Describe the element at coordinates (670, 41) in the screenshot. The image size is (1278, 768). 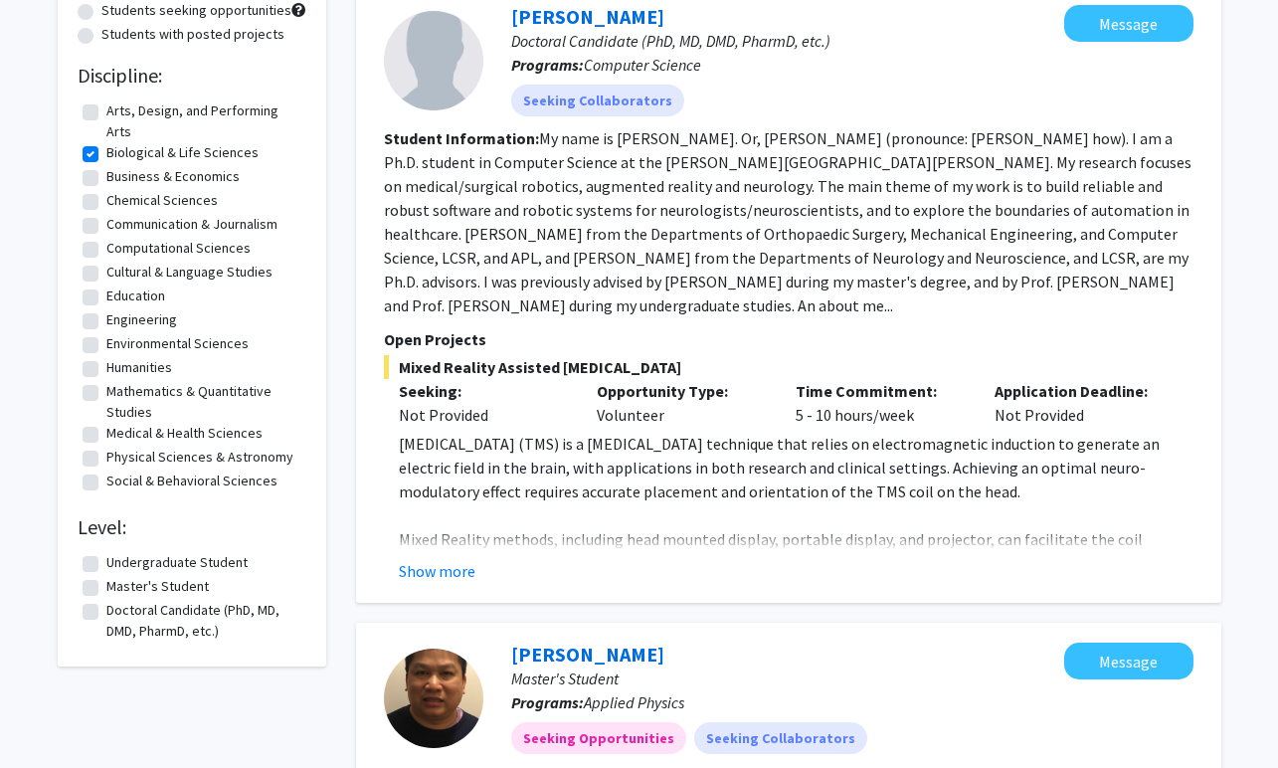
I see `span: Doctoral Candidate (PhD, MD, DMD, PharmD, etc.)` at that location.